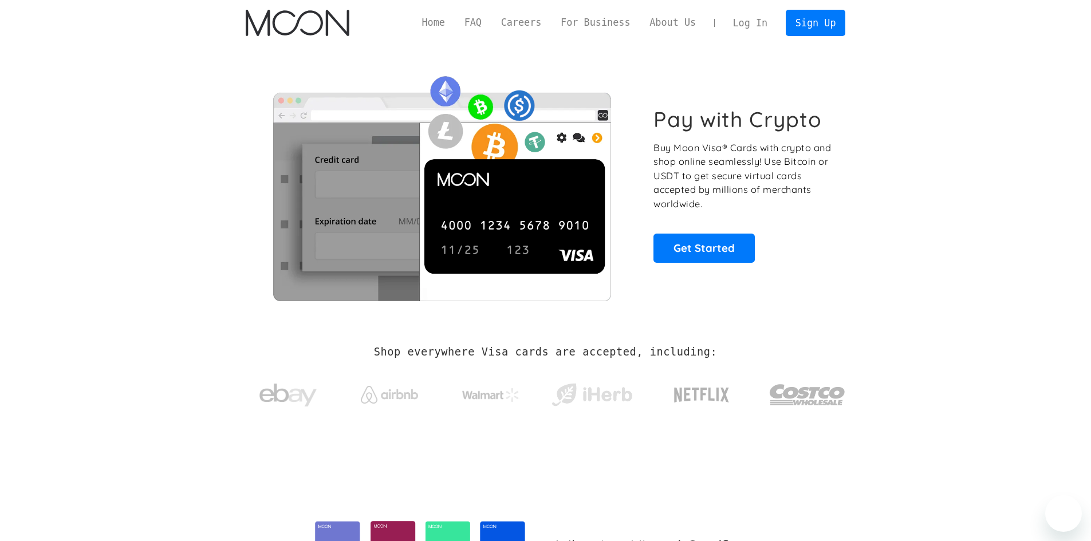 Image resolution: width=1091 pixels, height=541 pixels. Describe the element at coordinates (737, 119) in the screenshot. I see `h1: Pay with Crypto` at that location.